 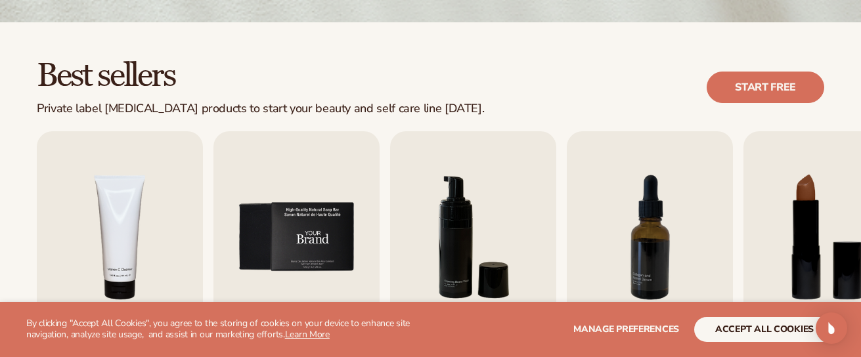 What do you see at coordinates (296, 237) in the screenshot?
I see `img: Shopify Image 9` at bounding box center [296, 237].